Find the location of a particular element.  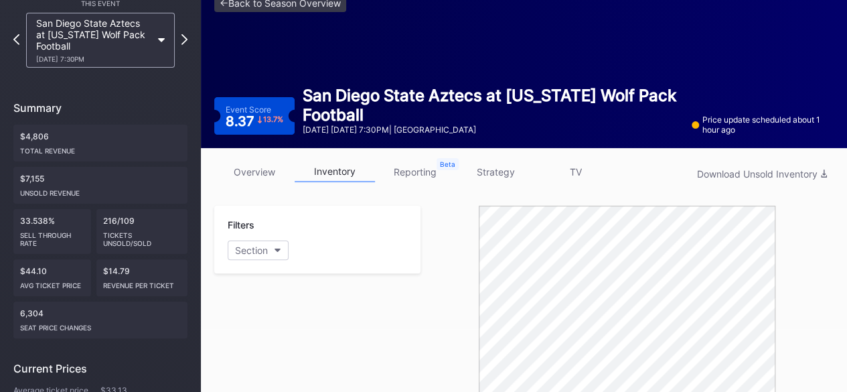

div: $7,155 is located at coordinates (100, 185).